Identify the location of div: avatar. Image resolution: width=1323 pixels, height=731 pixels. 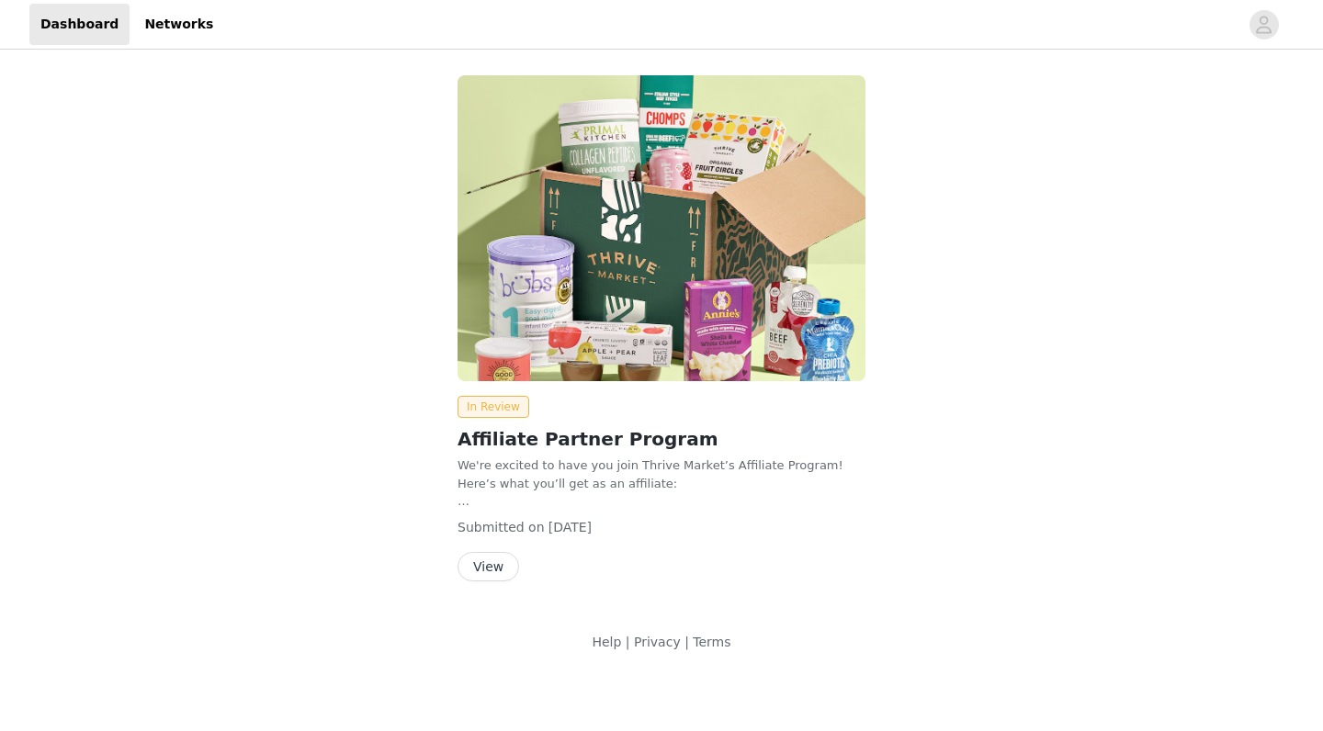
(1263, 25).